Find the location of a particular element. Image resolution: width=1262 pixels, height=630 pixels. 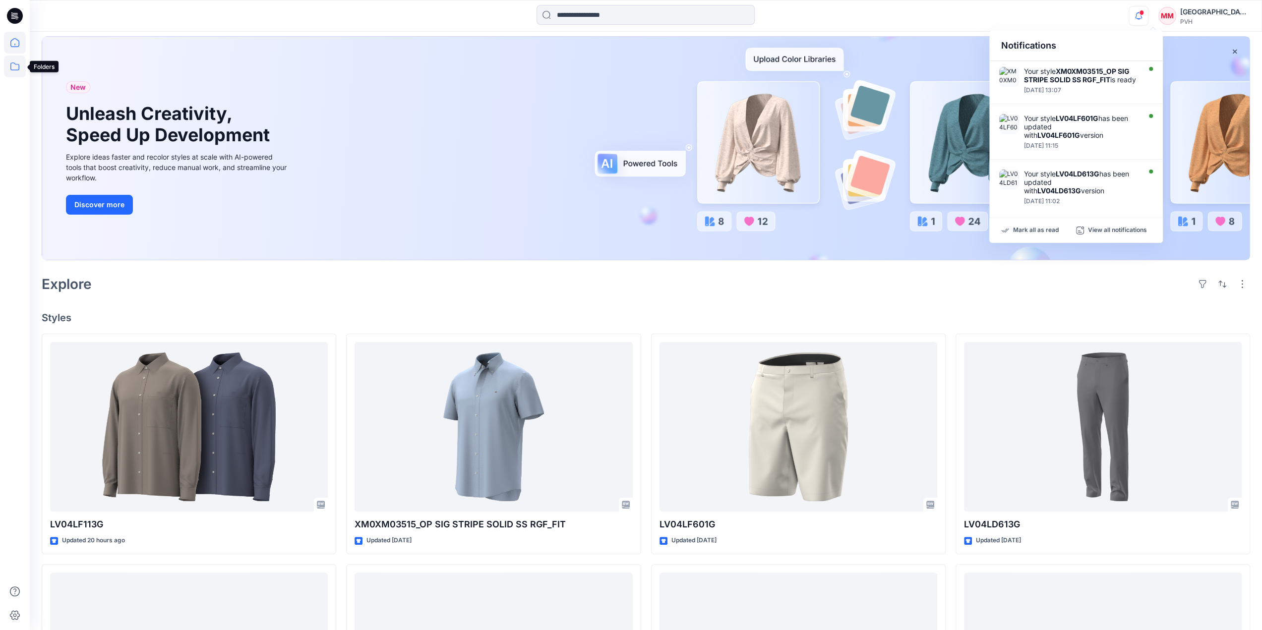

div: Tuesday, August 12, 2025 11:15 is located at coordinates (1081, 146).